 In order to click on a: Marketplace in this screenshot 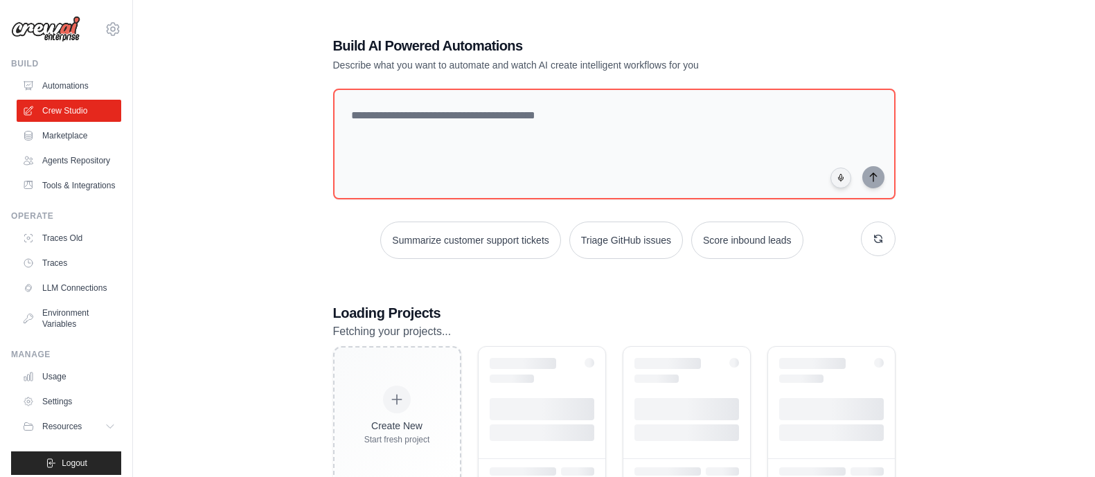, I will do `click(69, 136)`.